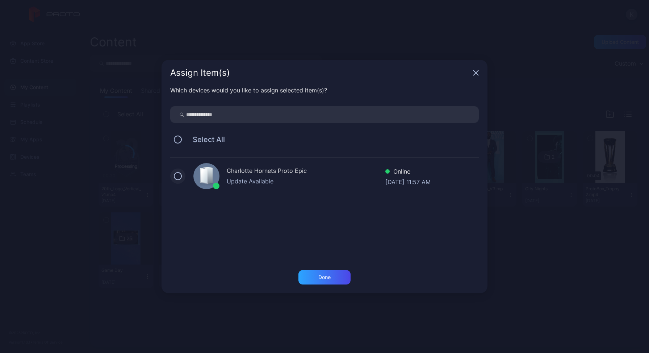 The width and height of the screenshot is (649, 353). Describe the element at coordinates (306, 171) in the screenshot. I see `div: Charlotte Hornets Proto Epic` at that location.